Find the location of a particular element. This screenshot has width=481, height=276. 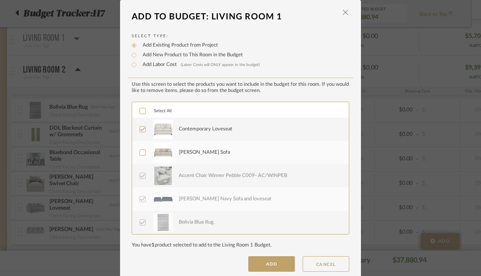

div: You have product selected to add to the Living Room 1 Budget. is located at coordinates (241, 246).